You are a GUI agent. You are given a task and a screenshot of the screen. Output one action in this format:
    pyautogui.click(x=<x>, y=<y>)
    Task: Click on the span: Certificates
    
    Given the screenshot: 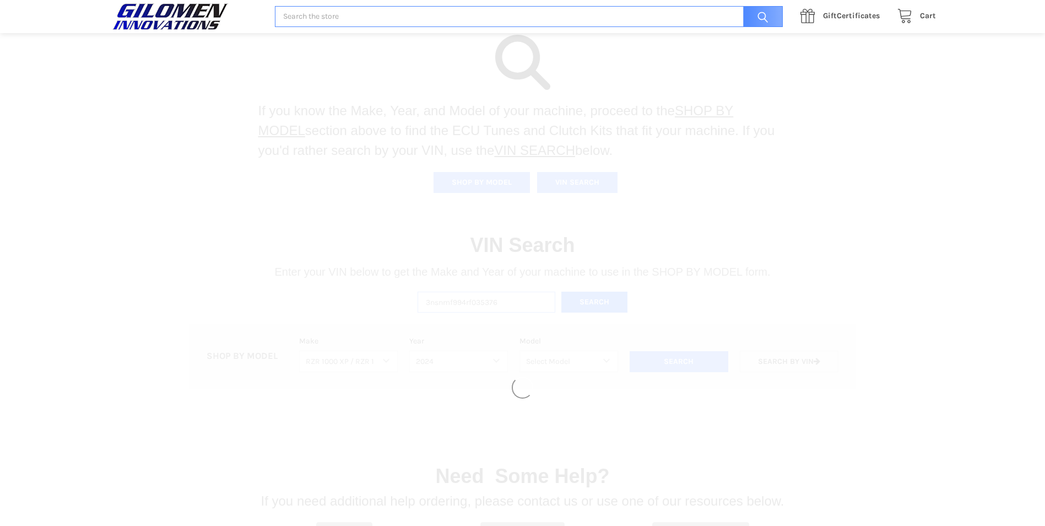 What is the action you would take?
    pyautogui.click(x=851, y=15)
    